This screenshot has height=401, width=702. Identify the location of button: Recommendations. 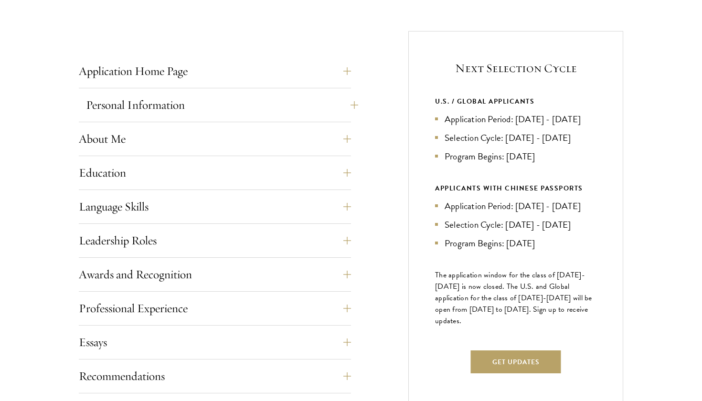
(215, 376).